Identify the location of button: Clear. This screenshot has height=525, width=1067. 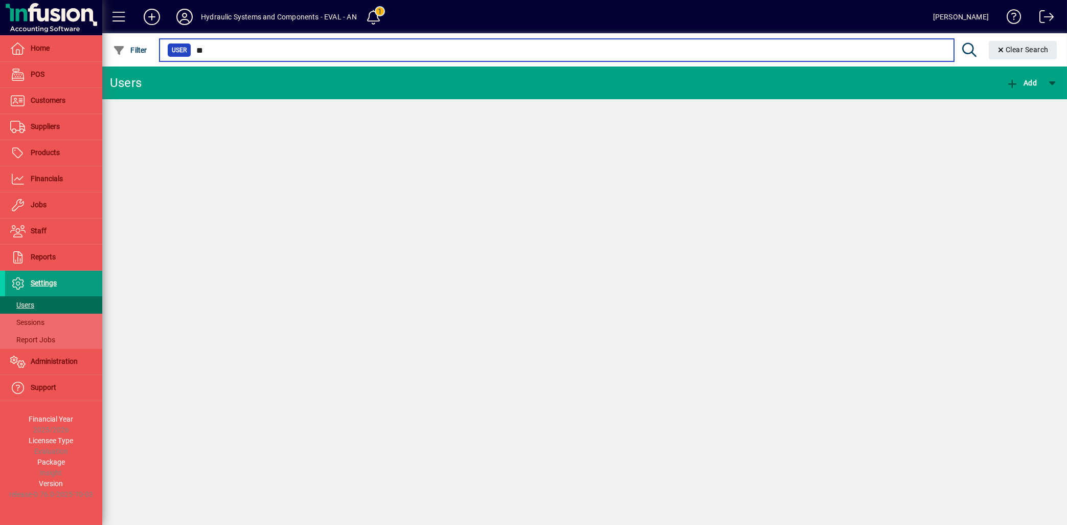
(1023, 50).